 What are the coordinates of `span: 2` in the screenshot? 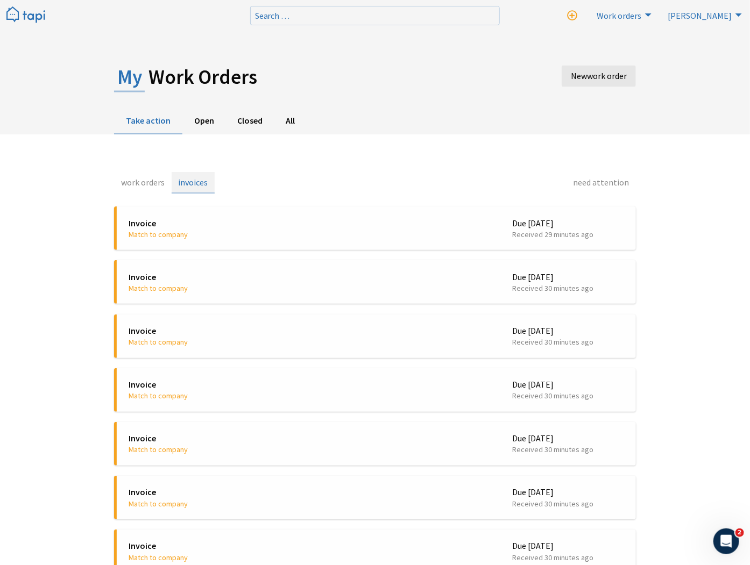 It's located at (740, 533).